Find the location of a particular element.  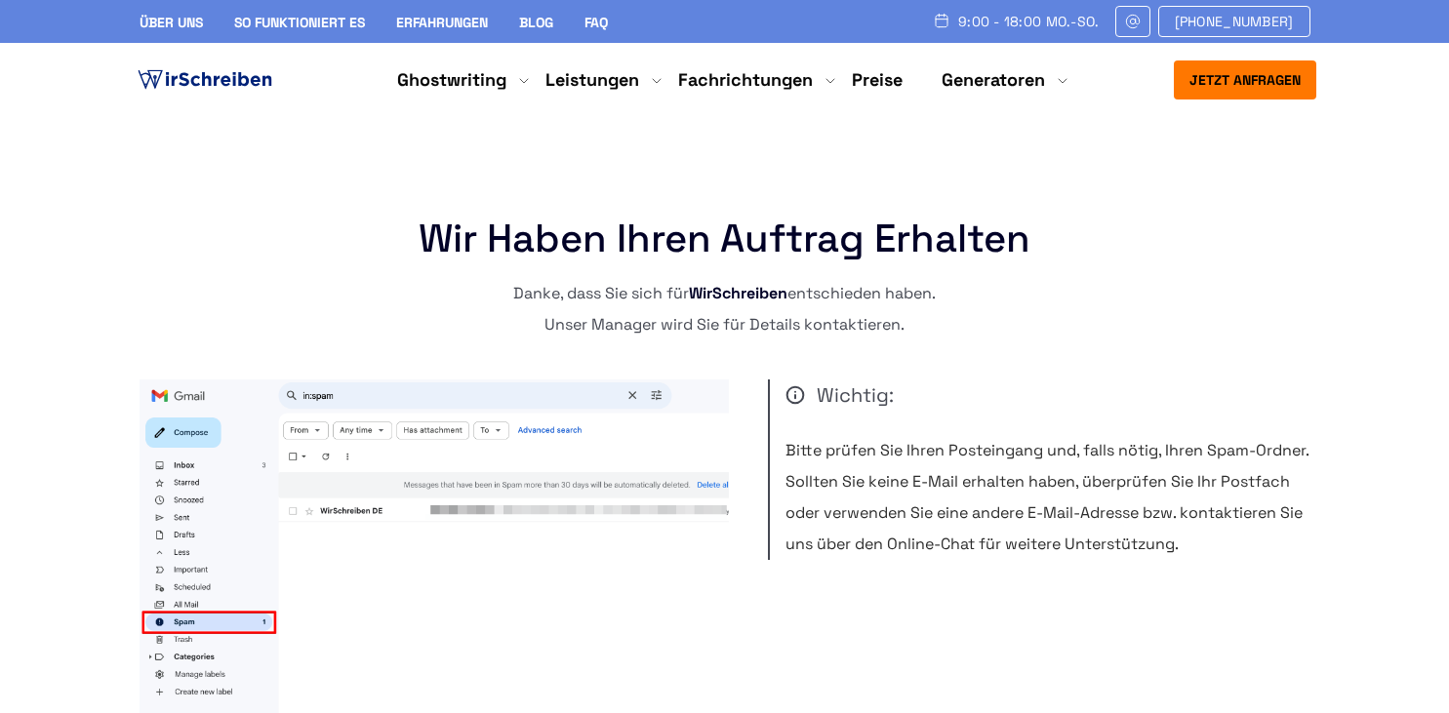

a: Fachrichtungen is located at coordinates (745, 80).